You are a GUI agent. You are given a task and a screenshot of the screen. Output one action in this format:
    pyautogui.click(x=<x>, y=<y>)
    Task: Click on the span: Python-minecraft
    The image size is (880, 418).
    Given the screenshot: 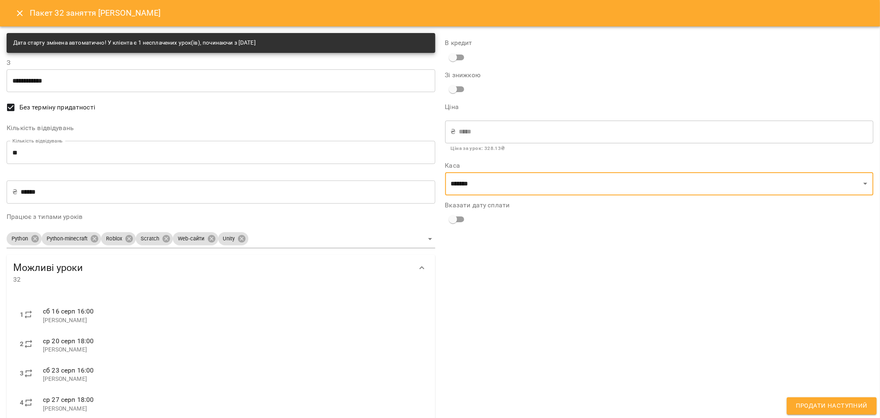 What is the action you would take?
    pyautogui.click(x=67, y=239)
    